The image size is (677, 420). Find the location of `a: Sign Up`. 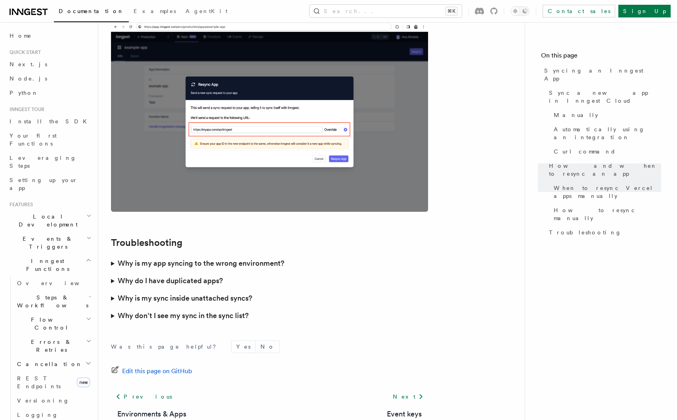

a: Sign Up is located at coordinates (645, 11).